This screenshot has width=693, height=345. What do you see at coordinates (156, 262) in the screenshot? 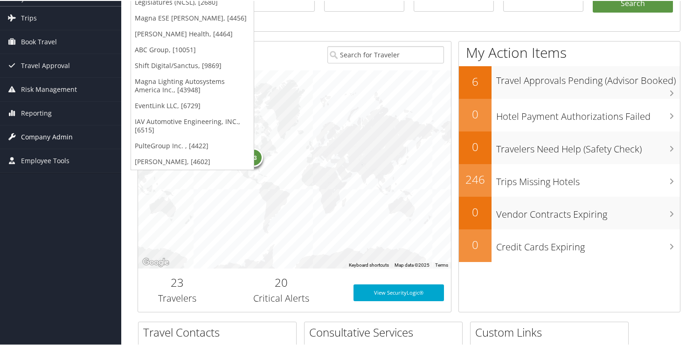
I see `a: Open this area in Google Maps (opens a new window)` at bounding box center [156, 262].